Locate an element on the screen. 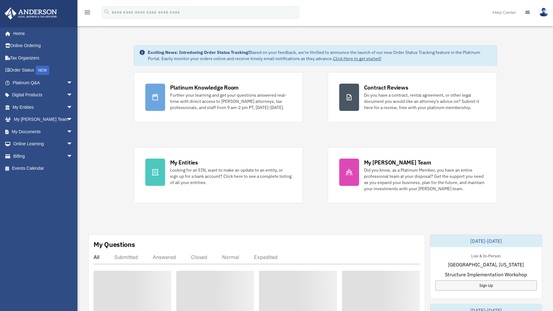 The width and height of the screenshot is (553, 311). div: Normal is located at coordinates (231, 257).